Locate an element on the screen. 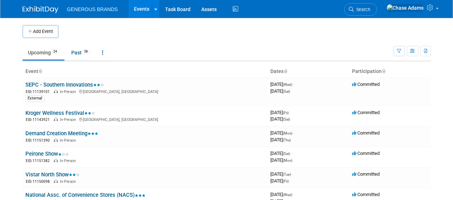 Image resolution: width=453 pixels, height=200 pixels. span: EID: 11151390 is located at coordinates (39, 140).